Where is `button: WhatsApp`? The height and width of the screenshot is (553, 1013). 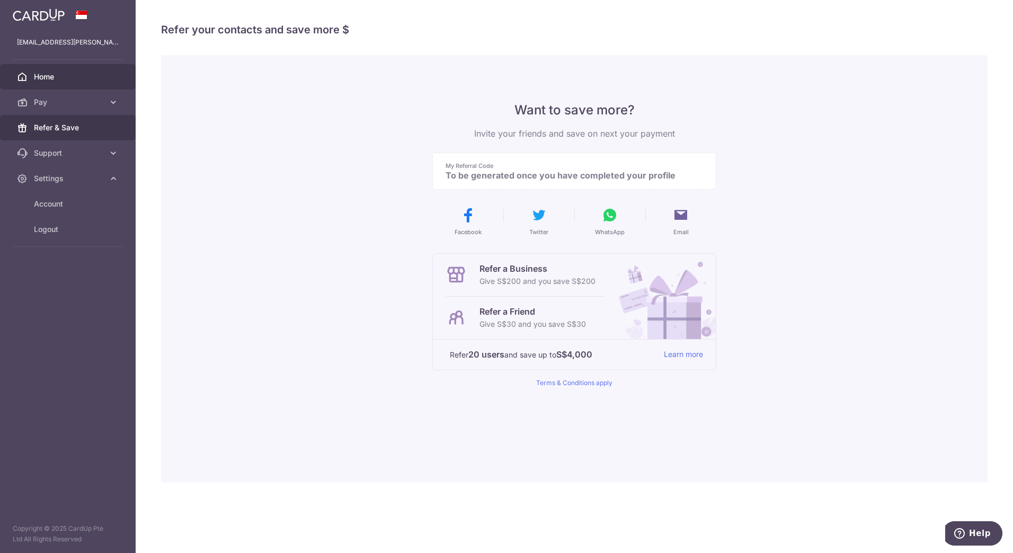 button: WhatsApp is located at coordinates (610, 221).